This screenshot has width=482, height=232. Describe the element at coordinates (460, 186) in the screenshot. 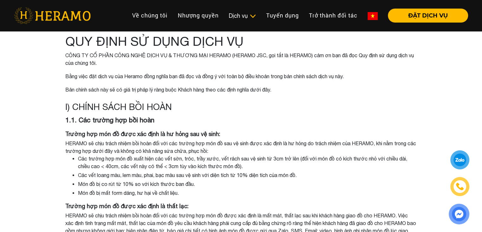

I see `img: phone-icon` at that location.